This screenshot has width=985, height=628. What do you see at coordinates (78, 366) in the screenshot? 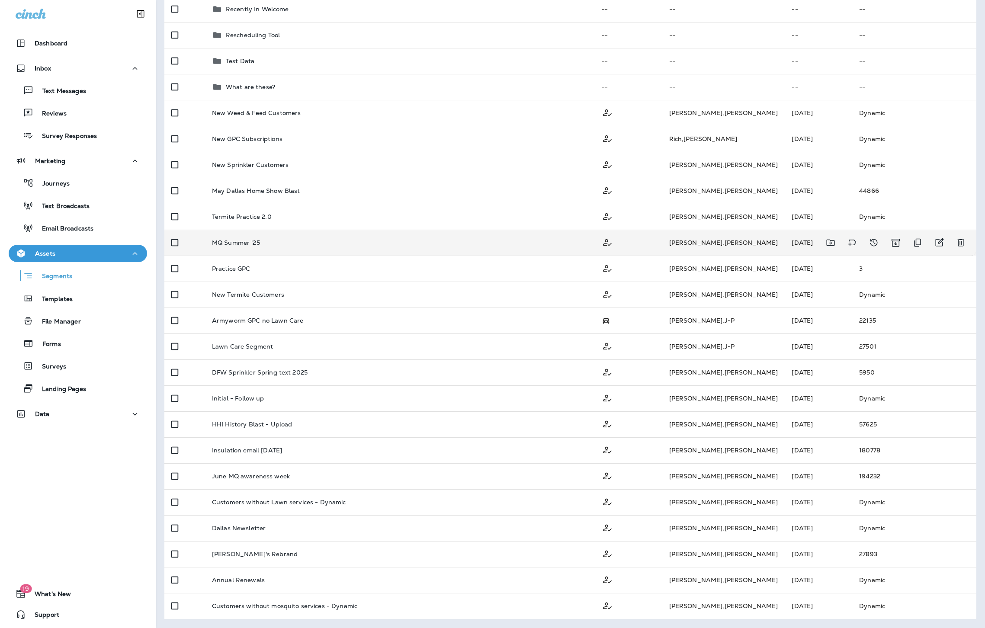
I see `button: Surveys` at bounding box center [78, 366].